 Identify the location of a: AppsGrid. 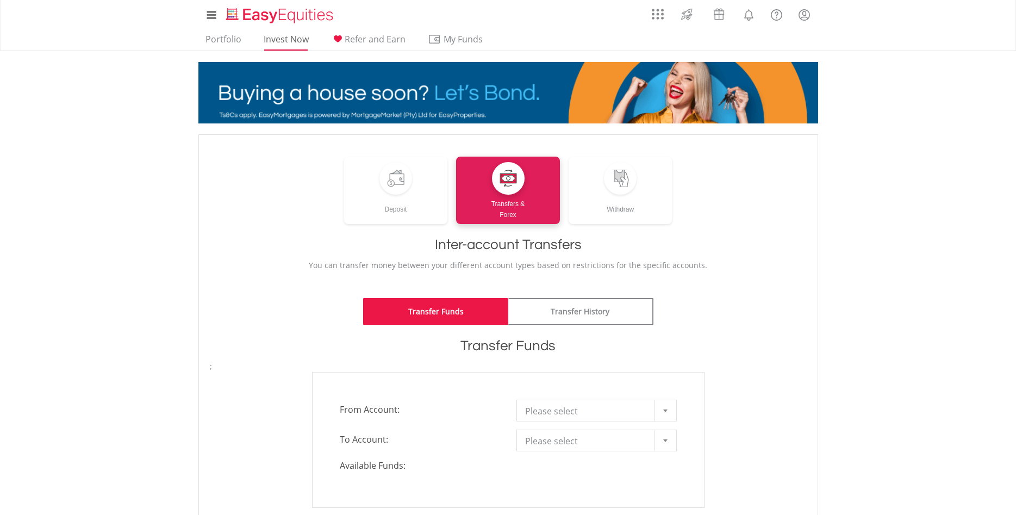
(658, 11).